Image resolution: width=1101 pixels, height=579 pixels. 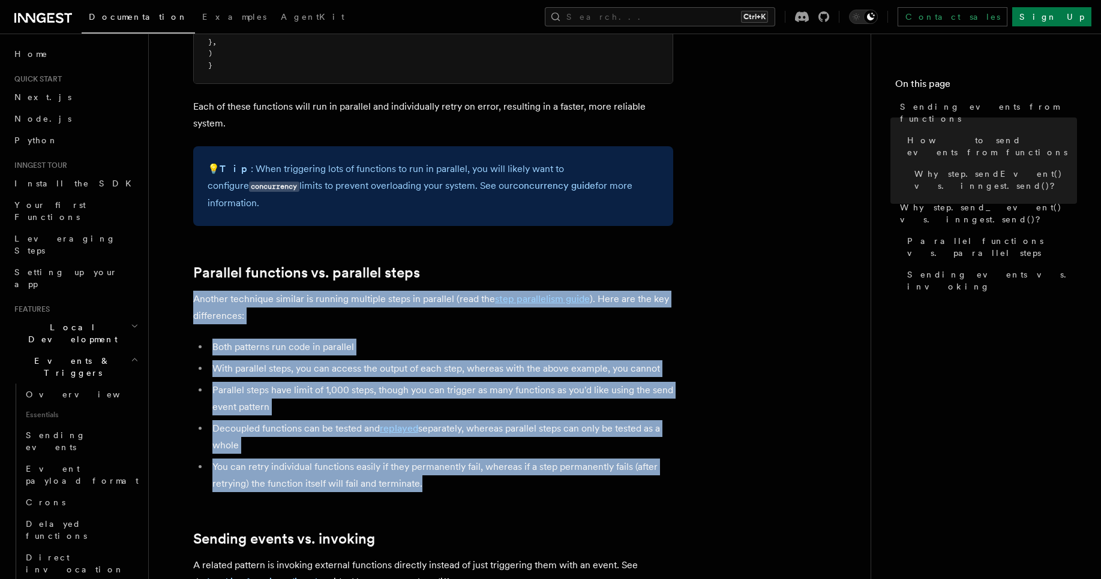 What do you see at coordinates (31, 54) in the screenshot?
I see `span: Home` at bounding box center [31, 54].